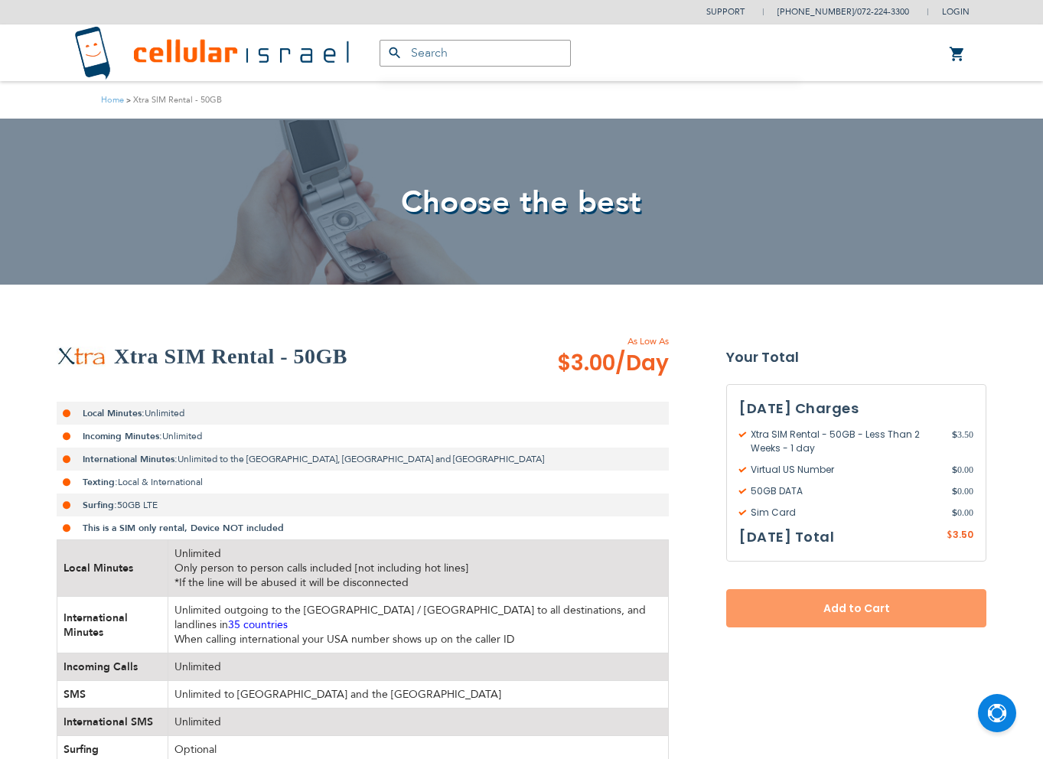 The image size is (1043, 759). Describe the element at coordinates (113, 413) in the screenshot. I see `strong: Local Minutes:` at that location.